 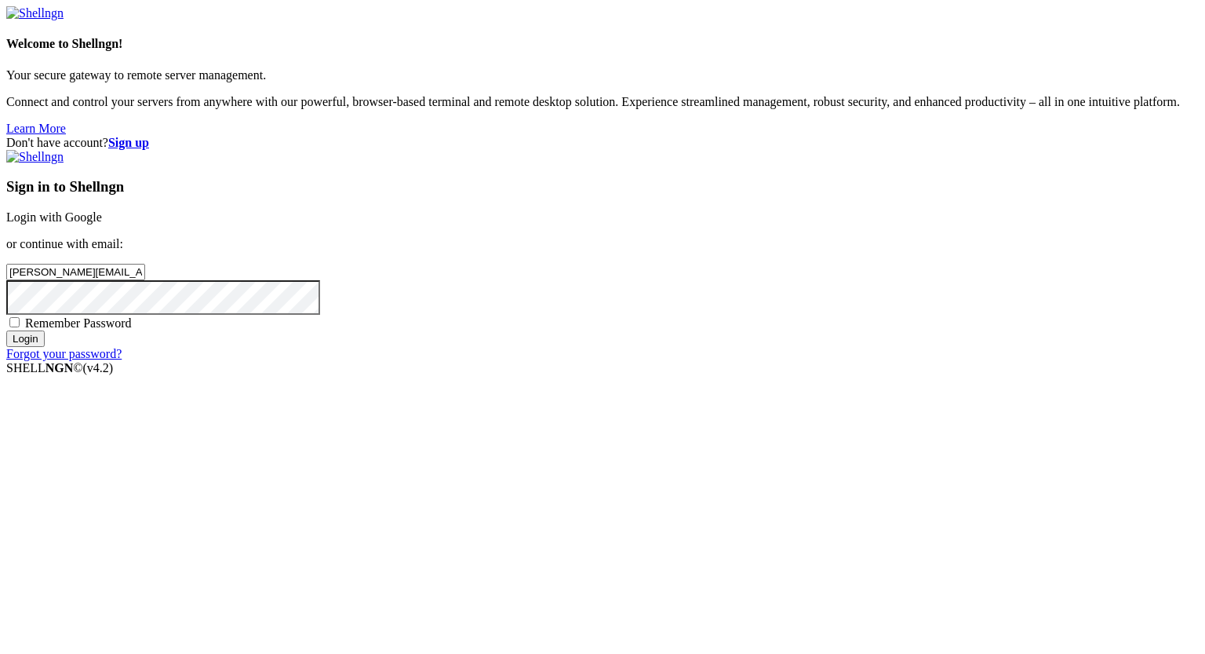 What do you see at coordinates (60, 367) in the screenshot?
I see `b: NGN` at bounding box center [60, 367].